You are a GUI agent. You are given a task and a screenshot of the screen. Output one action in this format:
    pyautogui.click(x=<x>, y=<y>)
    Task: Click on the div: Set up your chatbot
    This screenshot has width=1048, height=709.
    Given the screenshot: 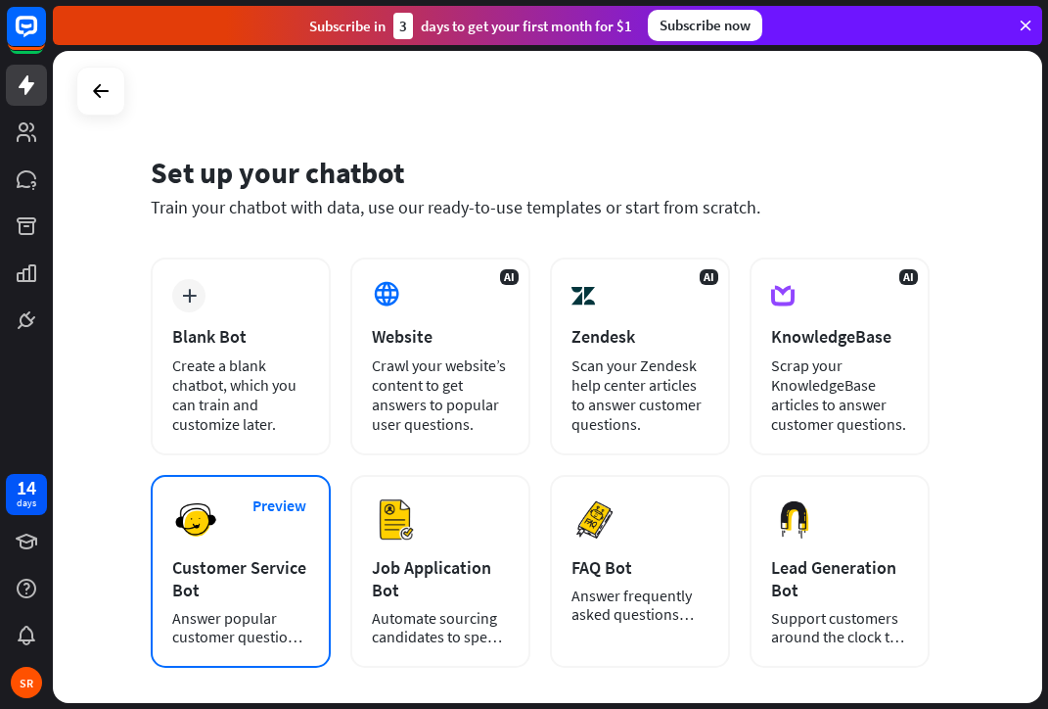 What is the action you would take?
    pyautogui.click(x=540, y=172)
    